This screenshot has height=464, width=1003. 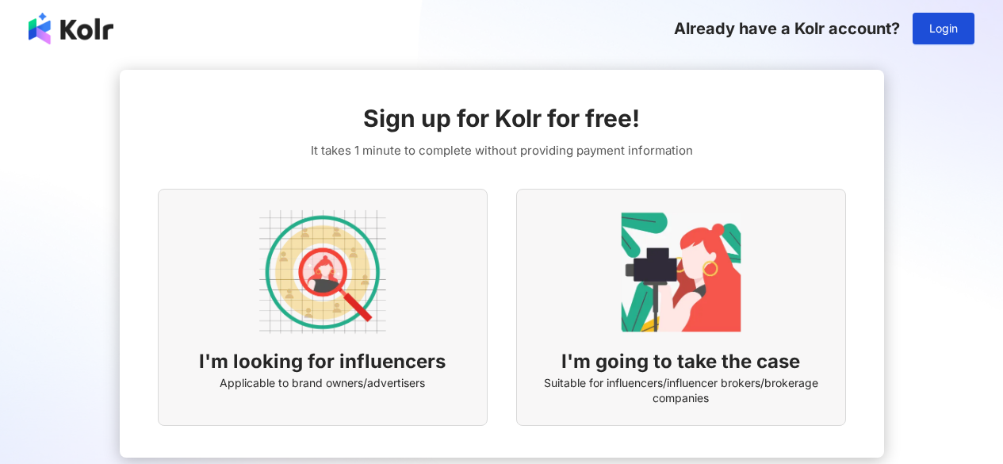 What do you see at coordinates (787, 29) in the screenshot?
I see `span: Already have a Kolr account?` at bounding box center [787, 29].